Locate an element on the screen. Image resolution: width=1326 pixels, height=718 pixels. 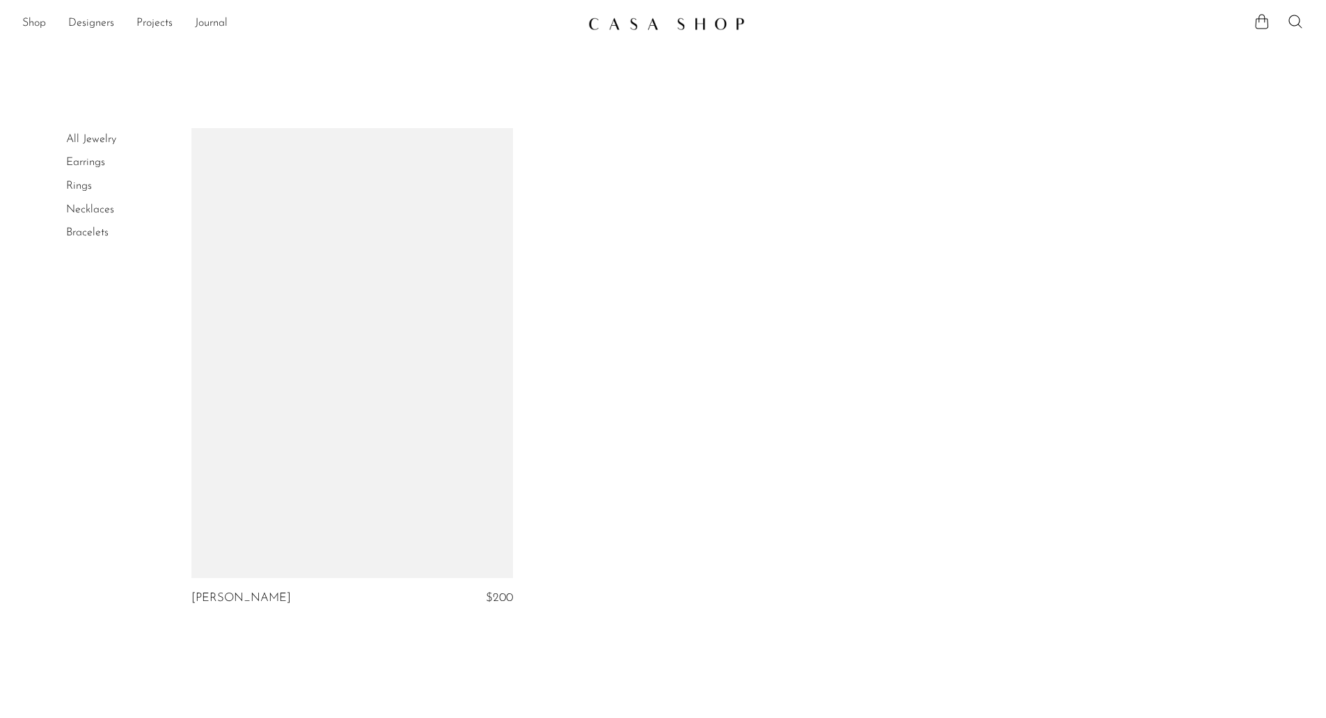
a: Earrings is located at coordinates (86, 162).